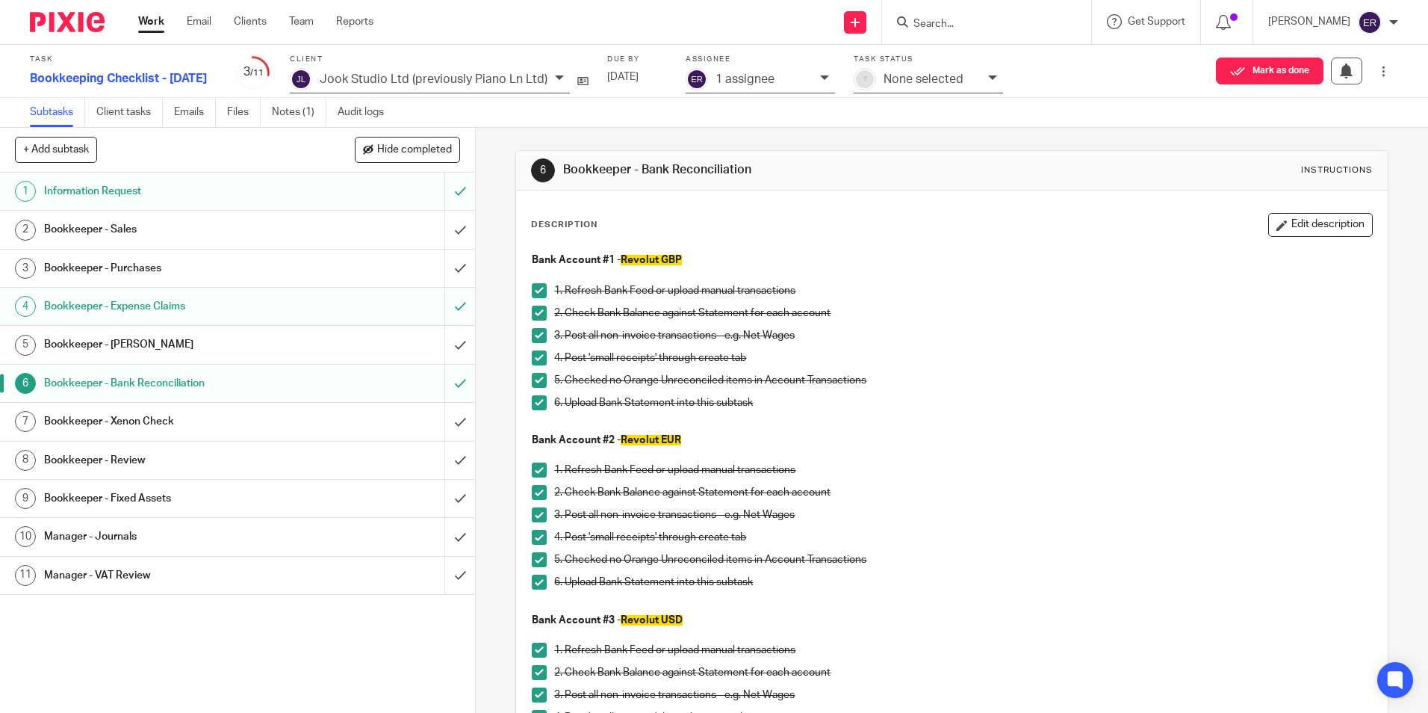  I want to click on div: 10, so click(25, 536).